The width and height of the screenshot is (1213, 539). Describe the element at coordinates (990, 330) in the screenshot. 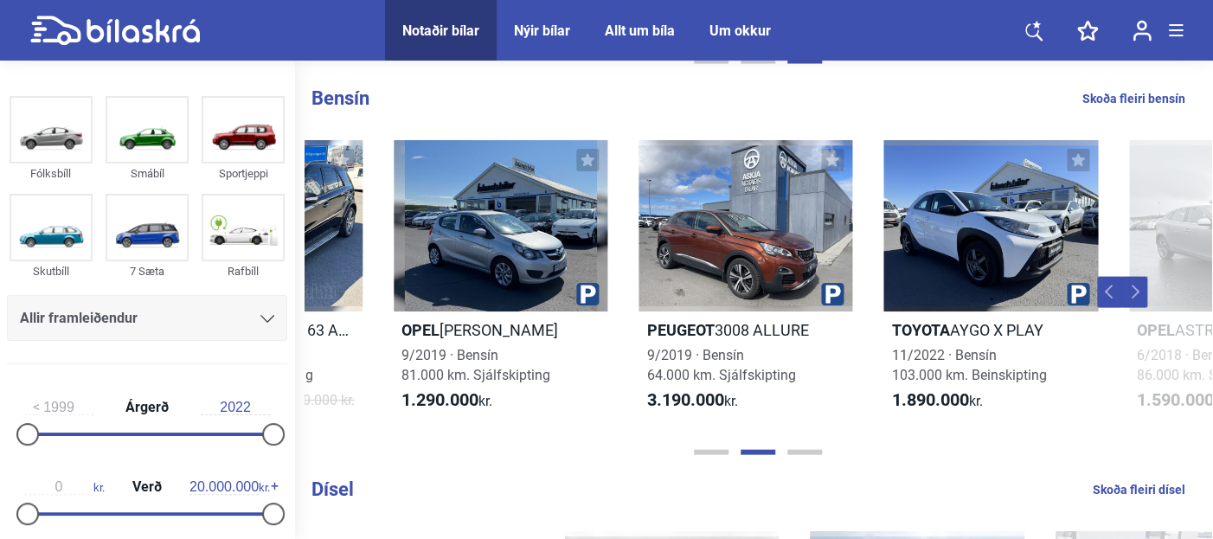

I see `h2: AYGO X PLAY` at that location.